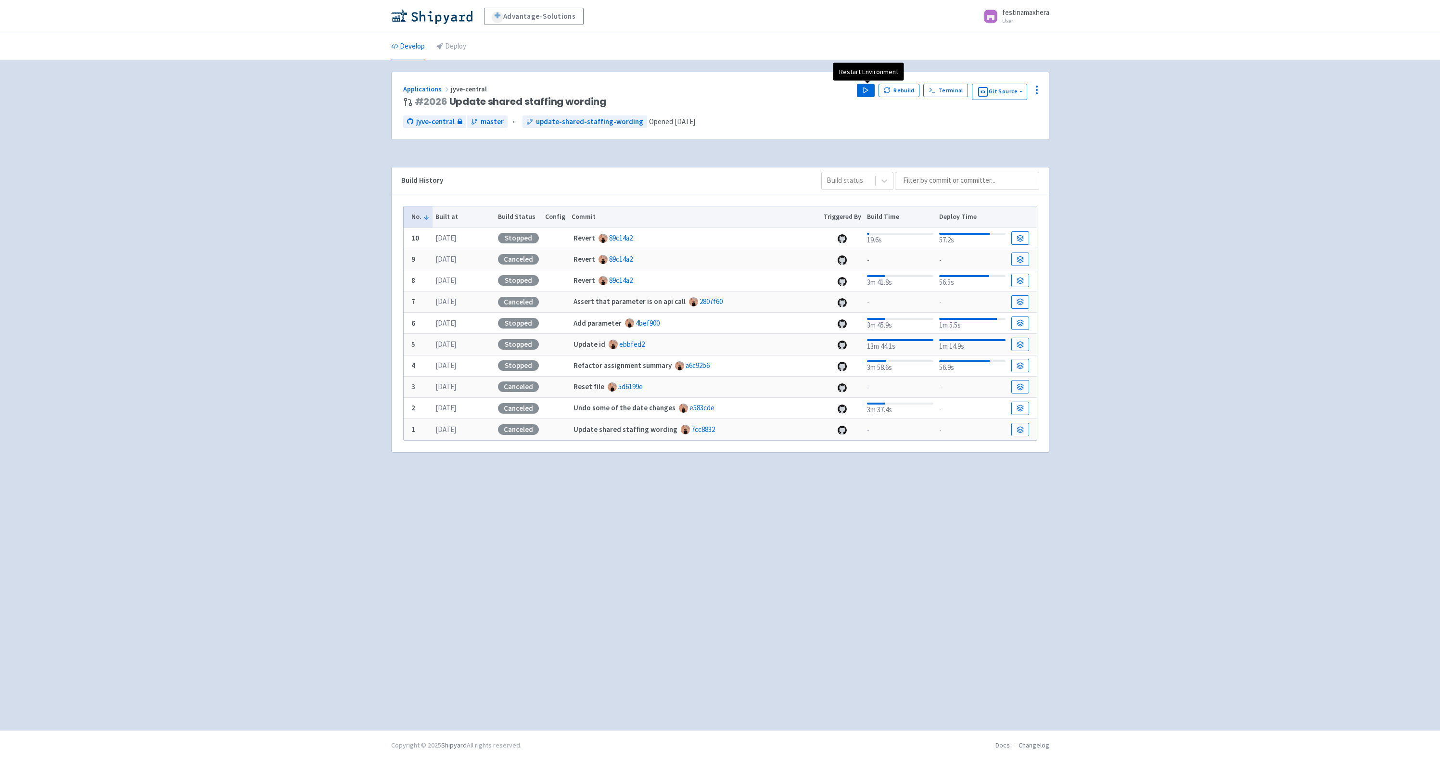 Image resolution: width=1440 pixels, height=760 pixels. I want to click on th: Build Status, so click(519, 217).